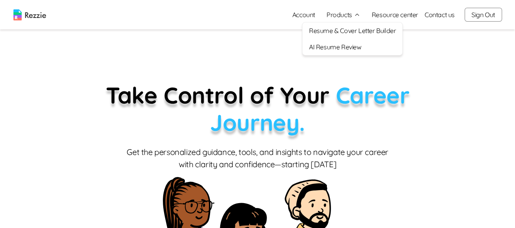  Describe the element at coordinates (352, 31) in the screenshot. I see `a: Resume & Cover Letter Builder` at that location.